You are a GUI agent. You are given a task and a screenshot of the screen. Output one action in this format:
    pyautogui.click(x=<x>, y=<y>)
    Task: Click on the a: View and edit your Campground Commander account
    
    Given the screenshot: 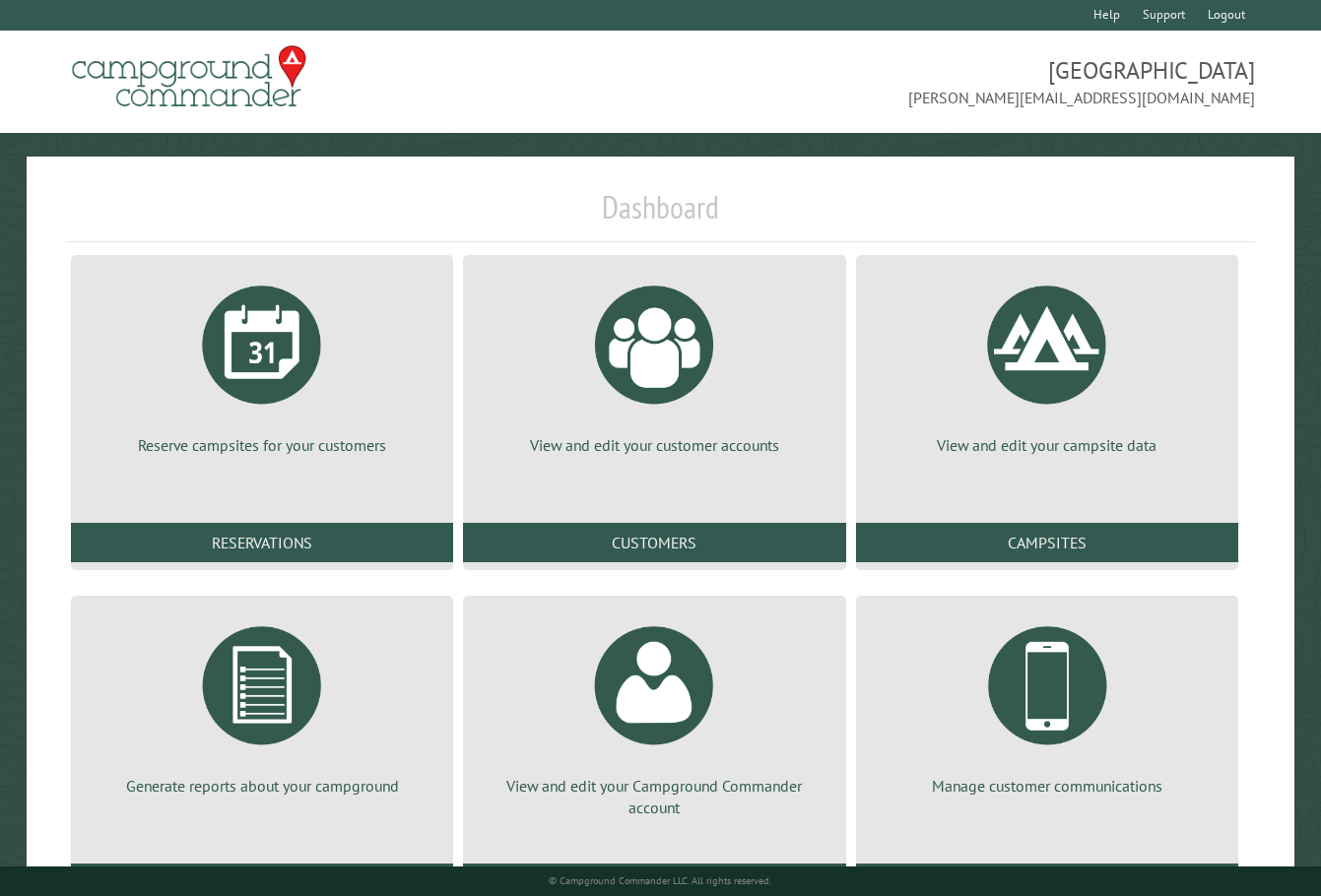 What is the action you would take?
    pyautogui.click(x=655, y=715)
    